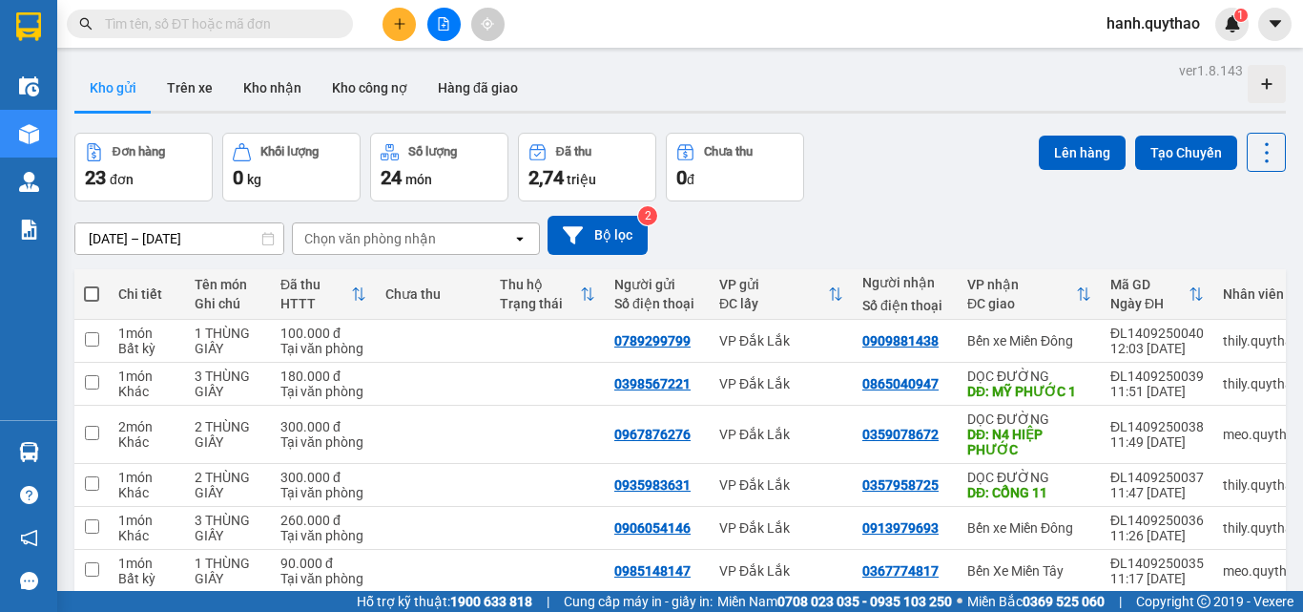  What do you see at coordinates (419, 179) in the screenshot?
I see `span: món` at bounding box center [419, 179].